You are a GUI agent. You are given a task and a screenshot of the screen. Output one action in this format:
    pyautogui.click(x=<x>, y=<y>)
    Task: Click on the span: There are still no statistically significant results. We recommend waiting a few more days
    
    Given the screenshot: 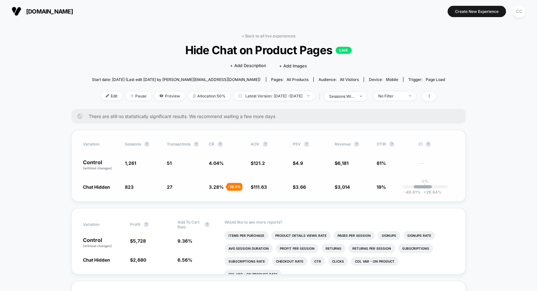 What is the action you would take?
    pyautogui.click(x=271, y=116)
    